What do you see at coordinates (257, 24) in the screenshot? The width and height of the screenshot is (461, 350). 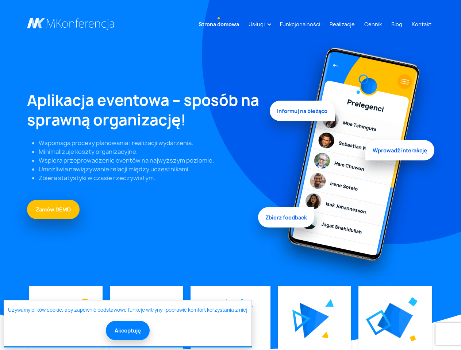 I see `a: Usługi` at bounding box center [257, 24].